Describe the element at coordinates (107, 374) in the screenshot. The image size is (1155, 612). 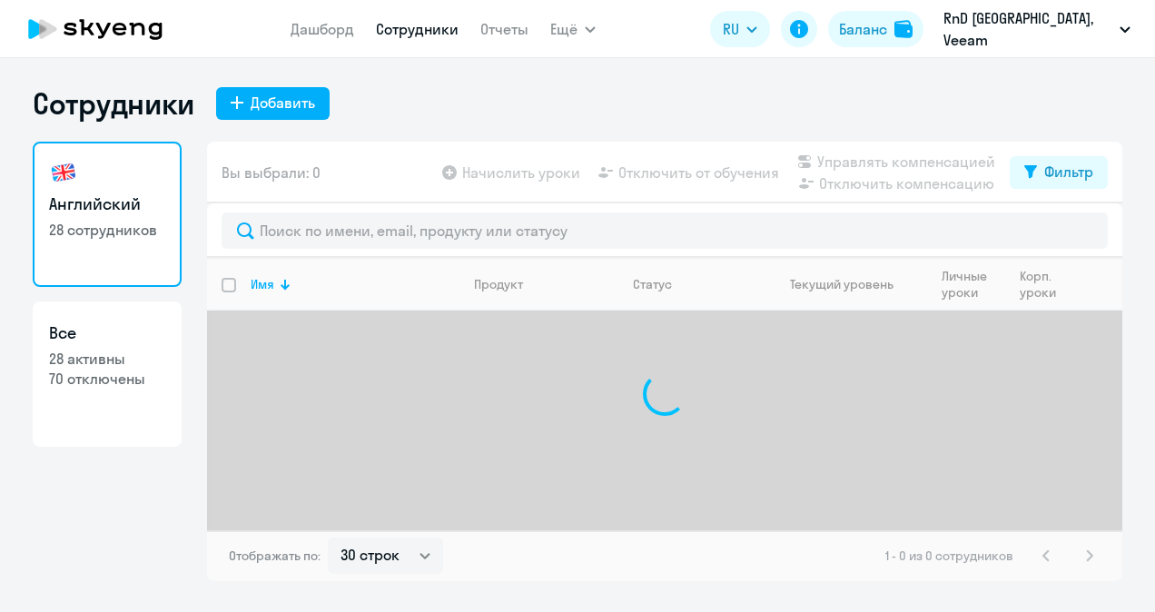
I see `a: Все28 активны70 отключены` at that location.